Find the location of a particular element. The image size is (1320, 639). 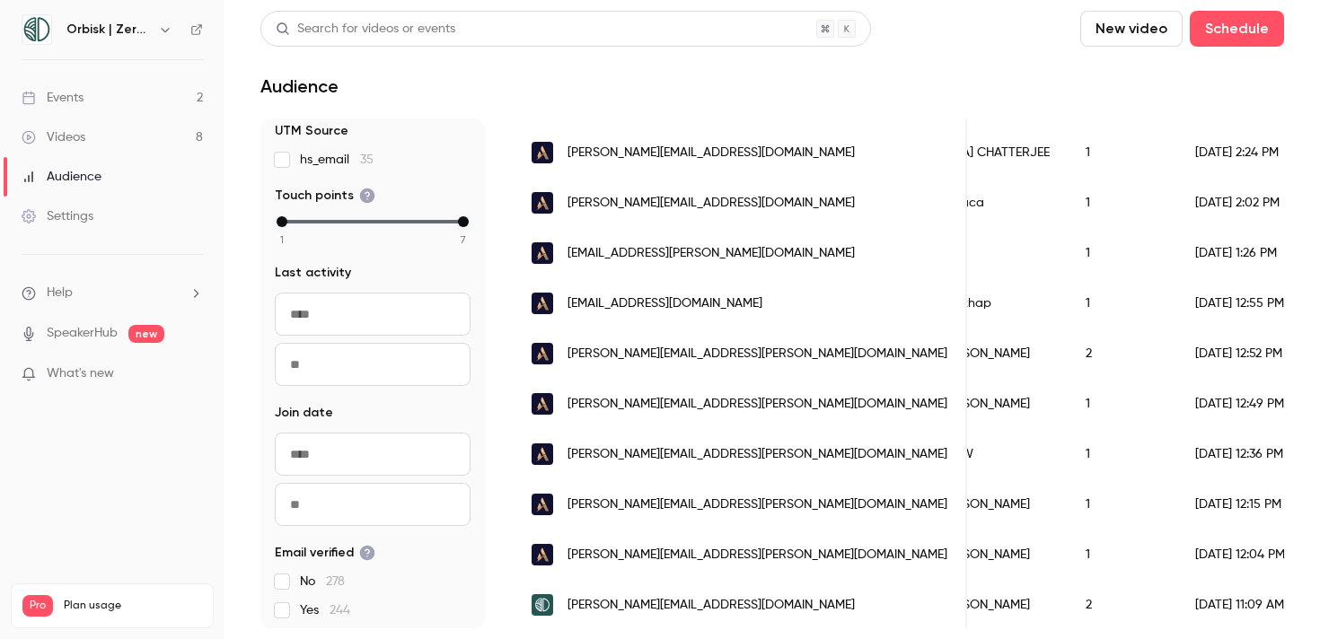

img: movenpick.com is located at coordinates (542, 454).